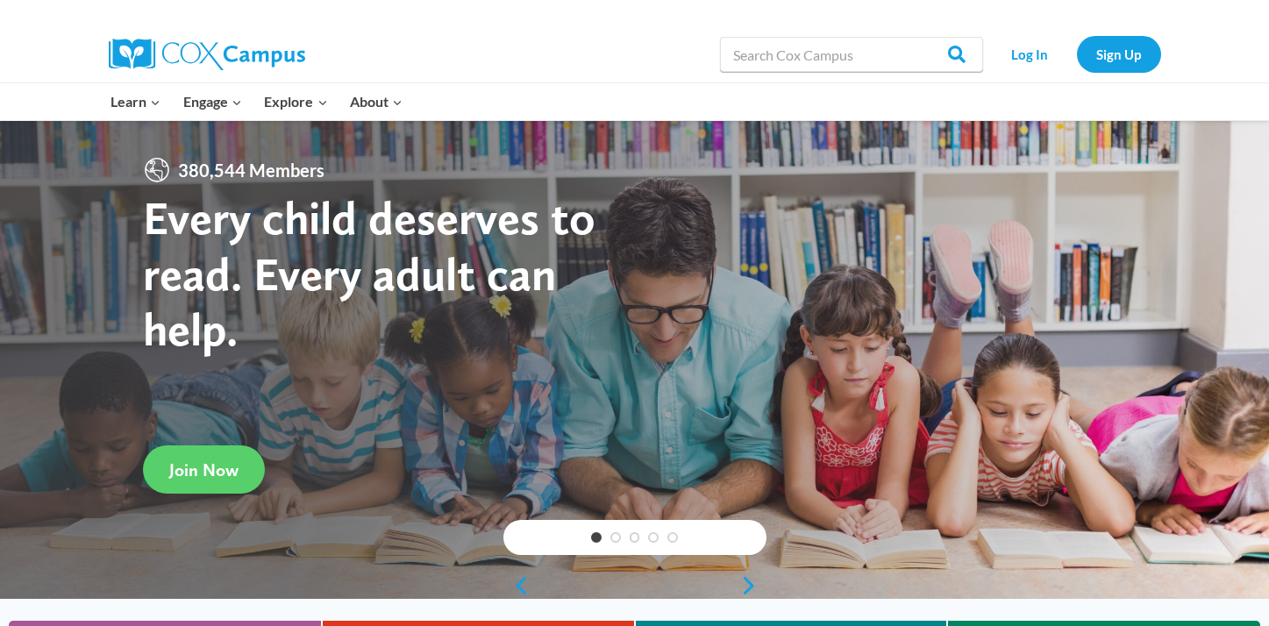  Describe the element at coordinates (635, 537) in the screenshot. I see `a: 3` at that location.